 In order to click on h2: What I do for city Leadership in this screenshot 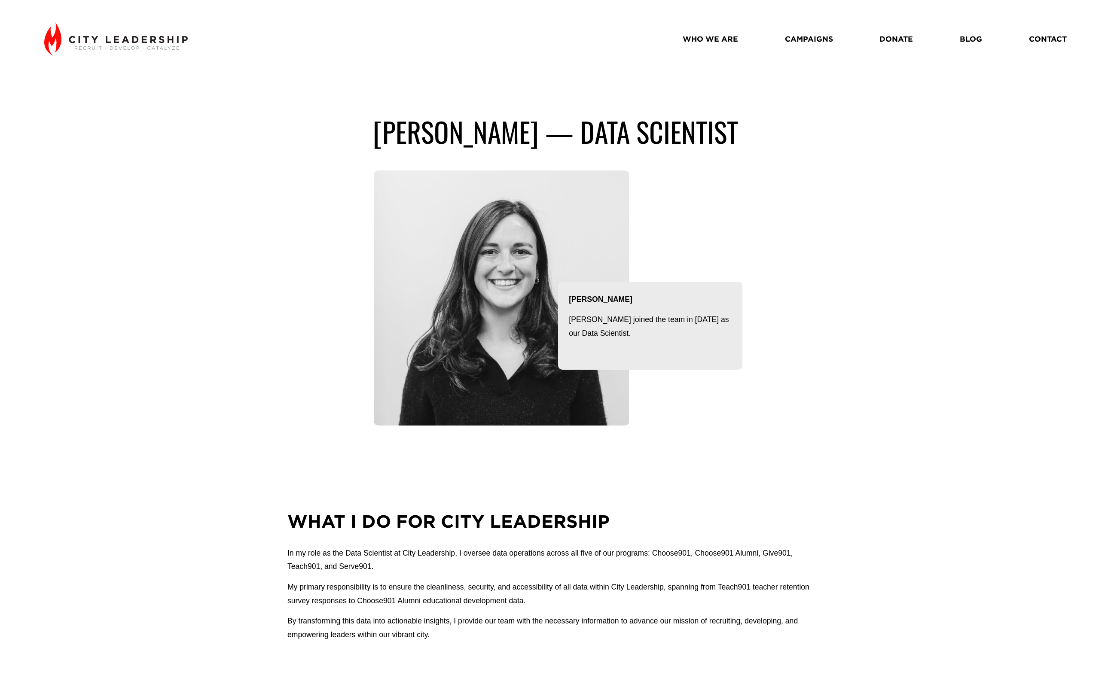, I will do `click(556, 521)`.